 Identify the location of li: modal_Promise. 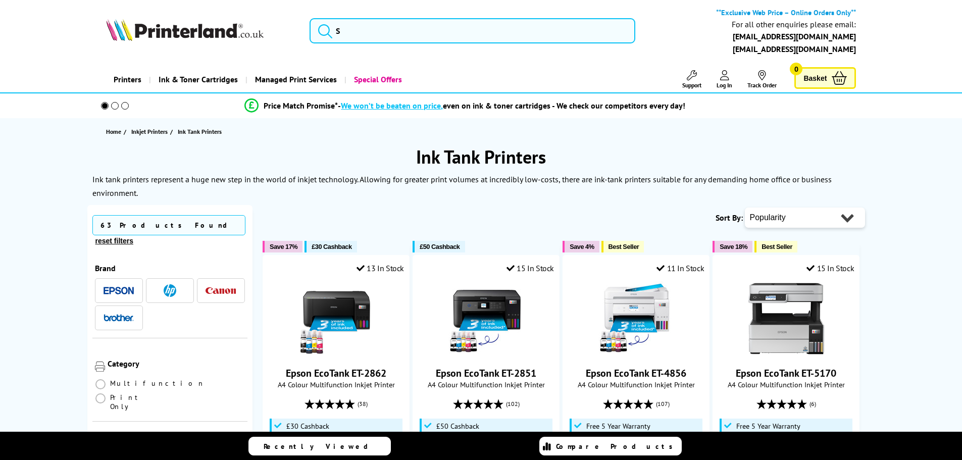
(465, 106).